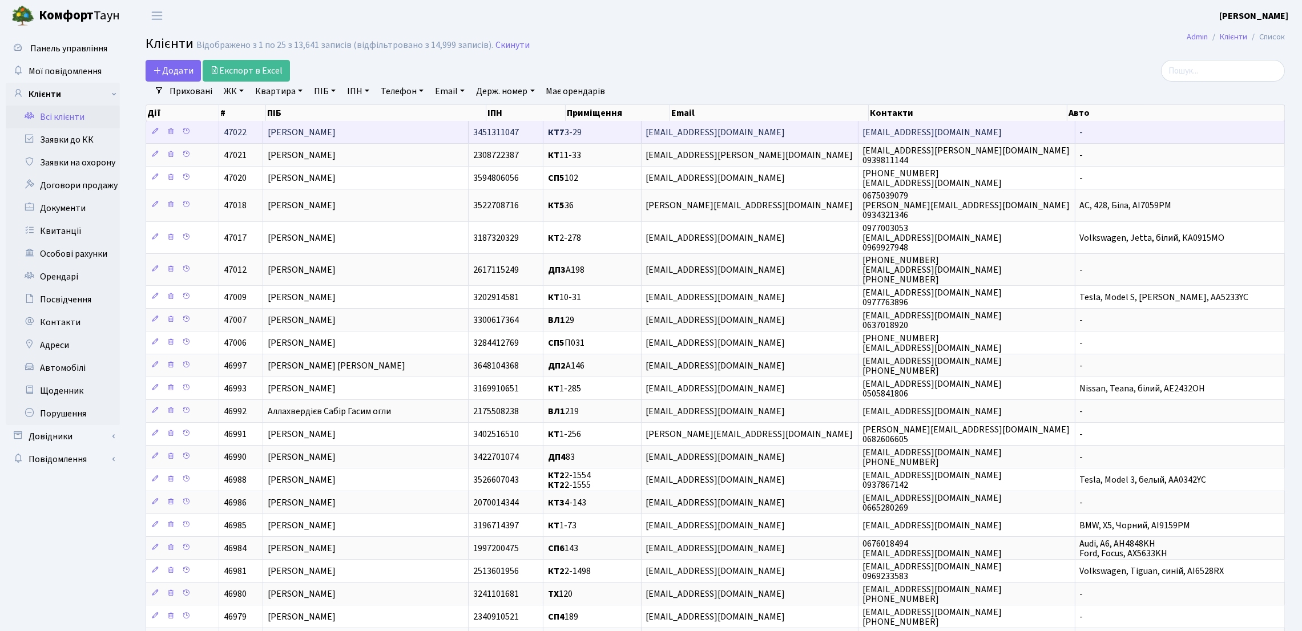 The image size is (1302, 631). Describe the element at coordinates (235, 412) in the screenshot. I see `span: 46992` at that location.